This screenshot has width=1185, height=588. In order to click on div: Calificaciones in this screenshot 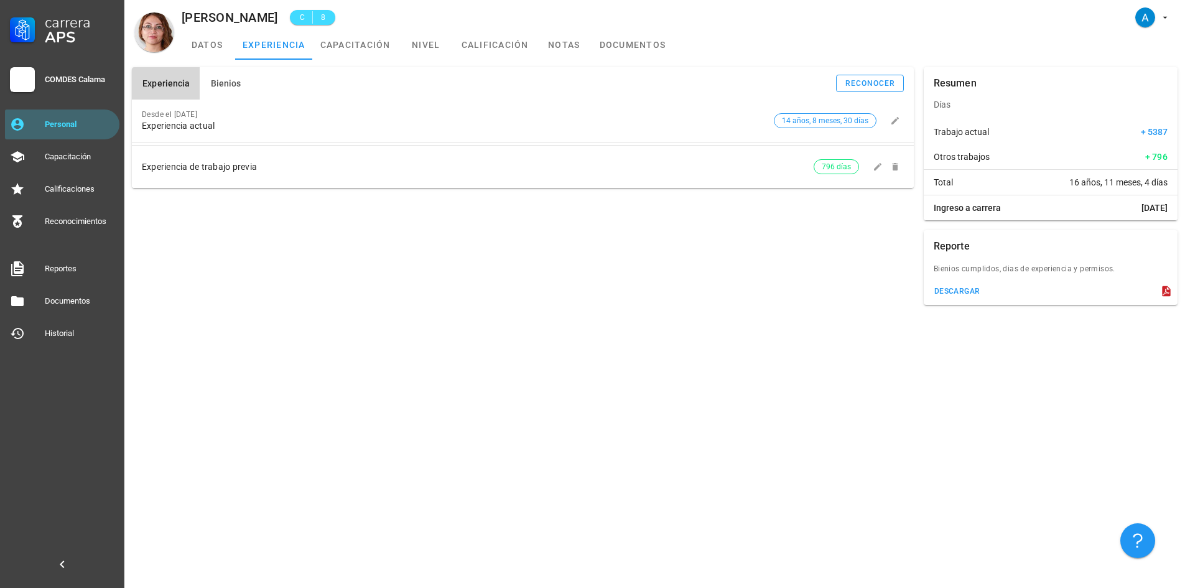, I will do `click(80, 189)`.